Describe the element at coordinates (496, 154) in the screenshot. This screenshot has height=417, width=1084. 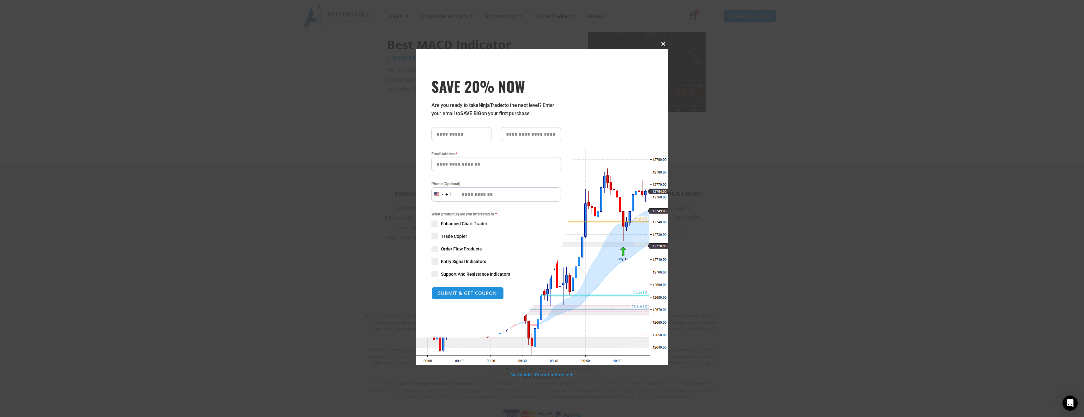
I see `label: Email Address` at that location.